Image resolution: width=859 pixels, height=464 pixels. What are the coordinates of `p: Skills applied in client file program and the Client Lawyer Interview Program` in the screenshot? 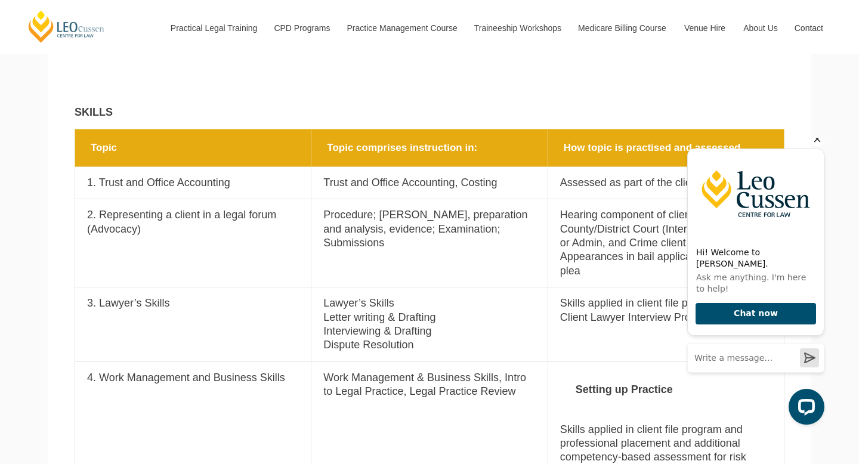 It's located at (665, 310).